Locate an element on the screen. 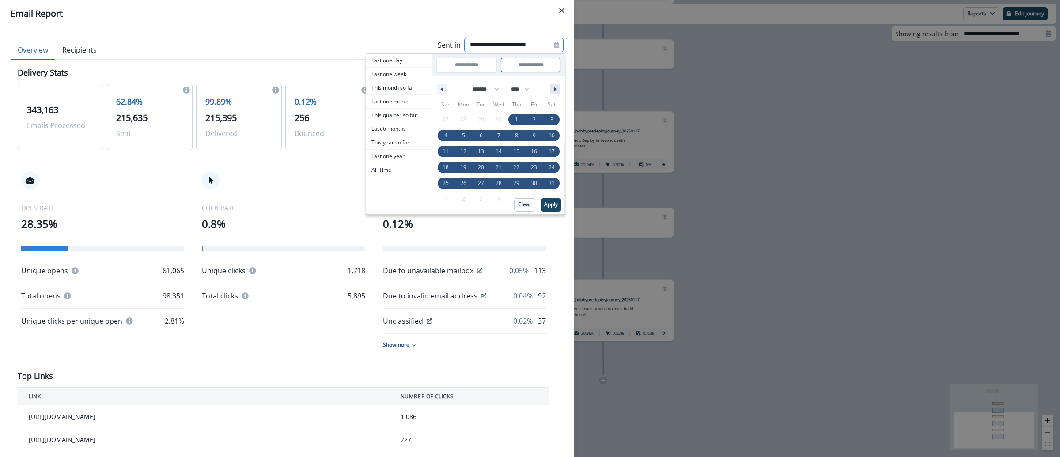 The image size is (1060, 457). button: 2 is located at coordinates (534, 120).